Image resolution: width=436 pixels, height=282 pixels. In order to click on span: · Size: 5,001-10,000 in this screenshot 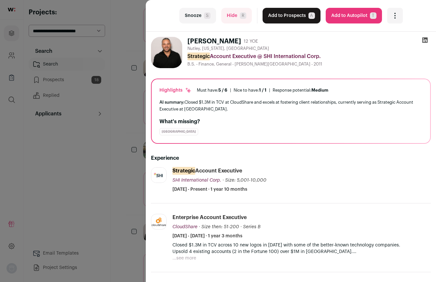, I will do `click(245, 180)`.